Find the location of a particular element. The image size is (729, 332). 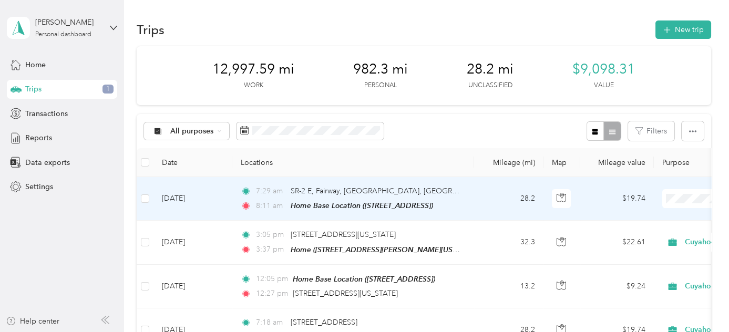

p: Value is located at coordinates (604, 86).